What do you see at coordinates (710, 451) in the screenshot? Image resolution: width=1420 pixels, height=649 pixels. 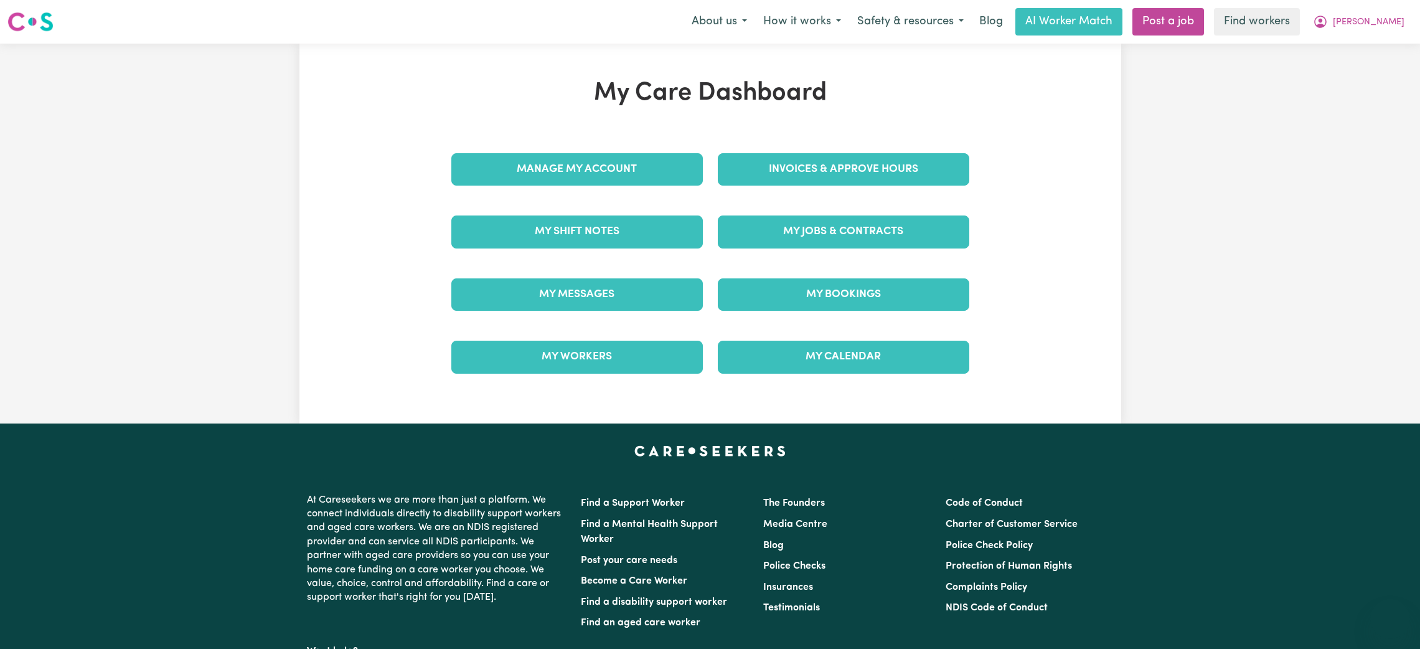 I see `a: Careseekers home page` at bounding box center [710, 451].